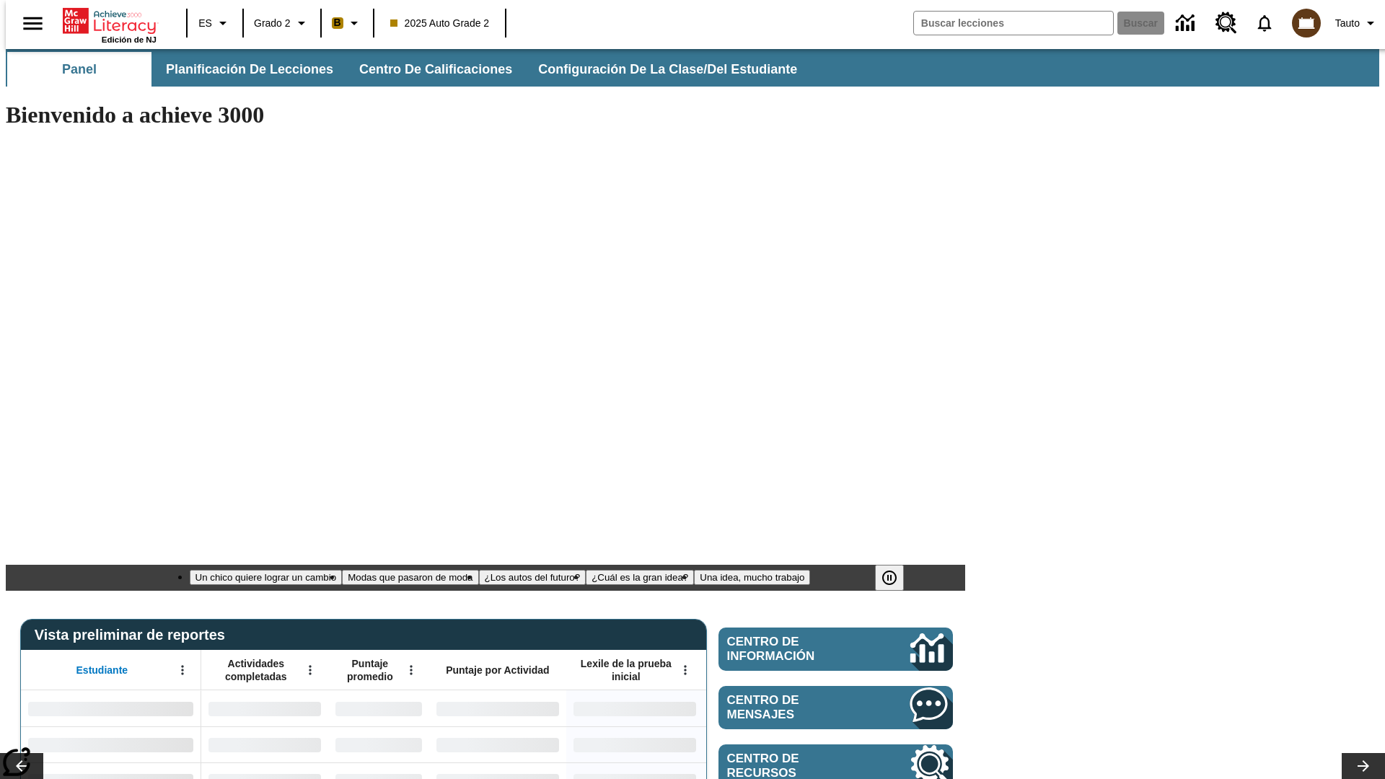  I want to click on span: Centro de calificaciones, so click(436, 69).